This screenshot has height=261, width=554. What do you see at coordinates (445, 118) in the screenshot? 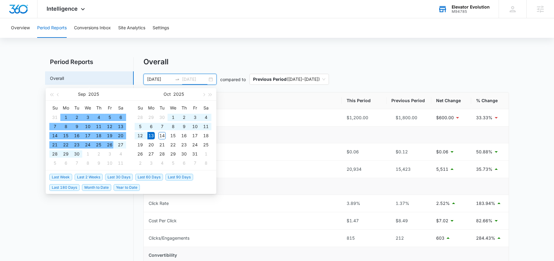
I see `p: $600.00` at bounding box center [445, 118].